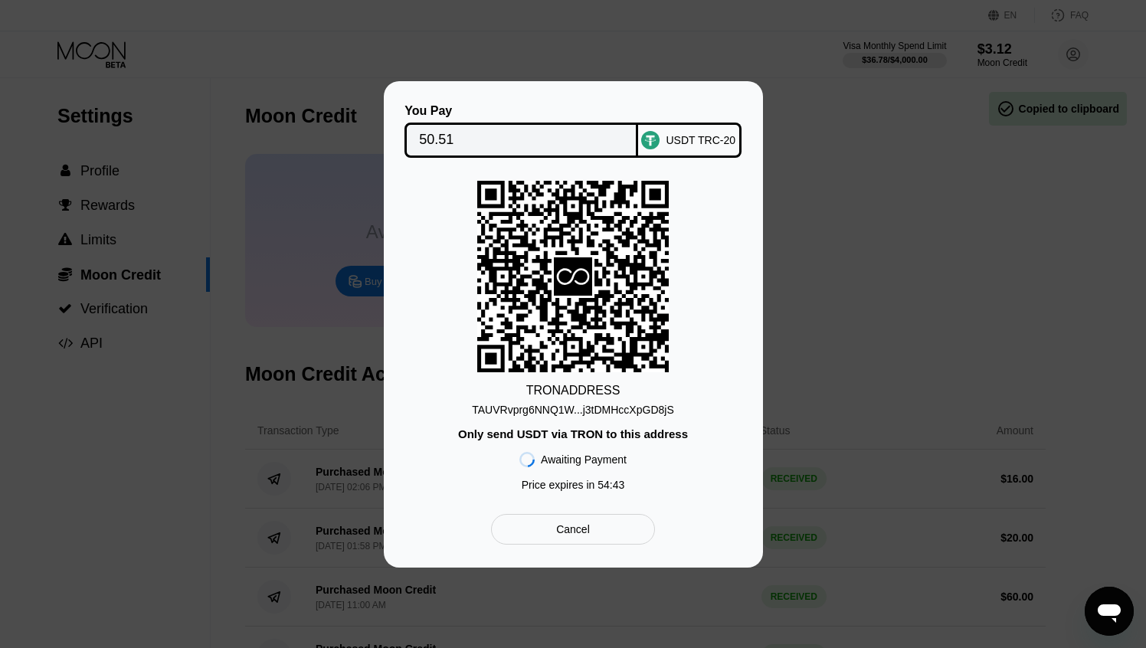  Describe the element at coordinates (584, 460) in the screenshot. I see `div: Awaiting Payment` at that location.